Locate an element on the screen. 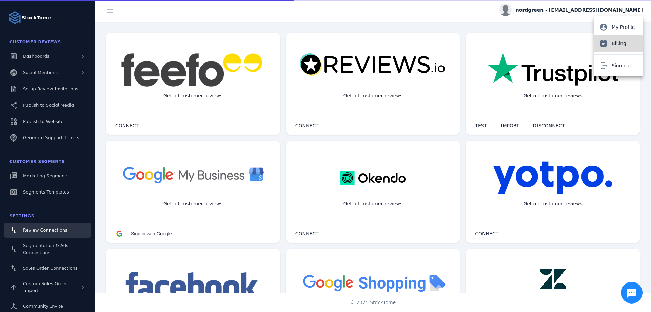  span: © 2025 StackTome is located at coordinates (373, 302).